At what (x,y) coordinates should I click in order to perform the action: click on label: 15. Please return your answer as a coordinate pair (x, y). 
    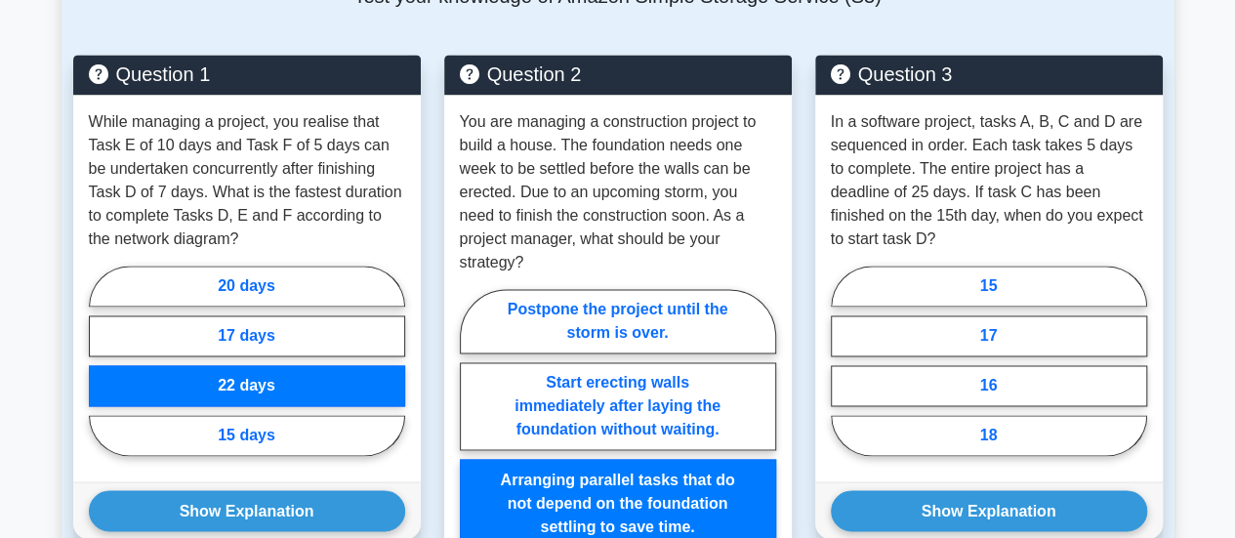
    Looking at the image, I should click on (989, 286).